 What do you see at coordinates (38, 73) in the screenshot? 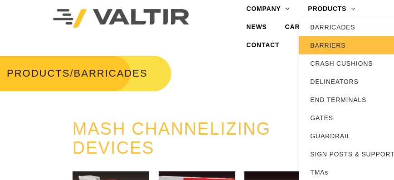
I see `a: PRODUCTS` at bounding box center [38, 73].